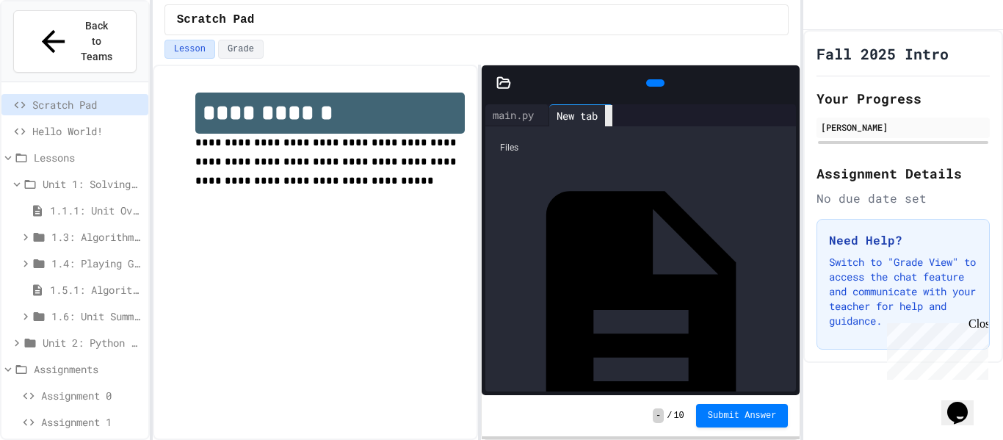 The width and height of the screenshot is (1003, 440). What do you see at coordinates (97, 263) in the screenshot?
I see `span: 1.4: Playing Games` at bounding box center [97, 263].